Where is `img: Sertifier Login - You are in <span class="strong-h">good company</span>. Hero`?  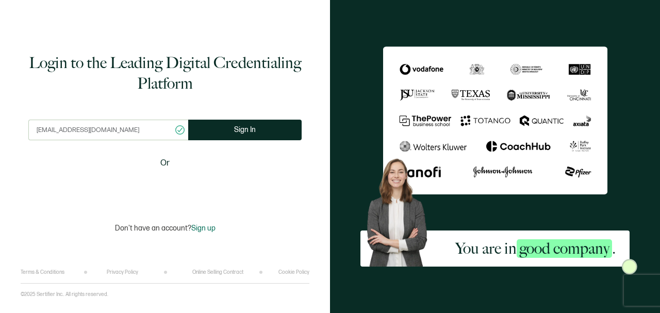
img: Sertifier Login - You are in <span class="strong-h">good company</span>. Hero is located at coordinates (401, 210).